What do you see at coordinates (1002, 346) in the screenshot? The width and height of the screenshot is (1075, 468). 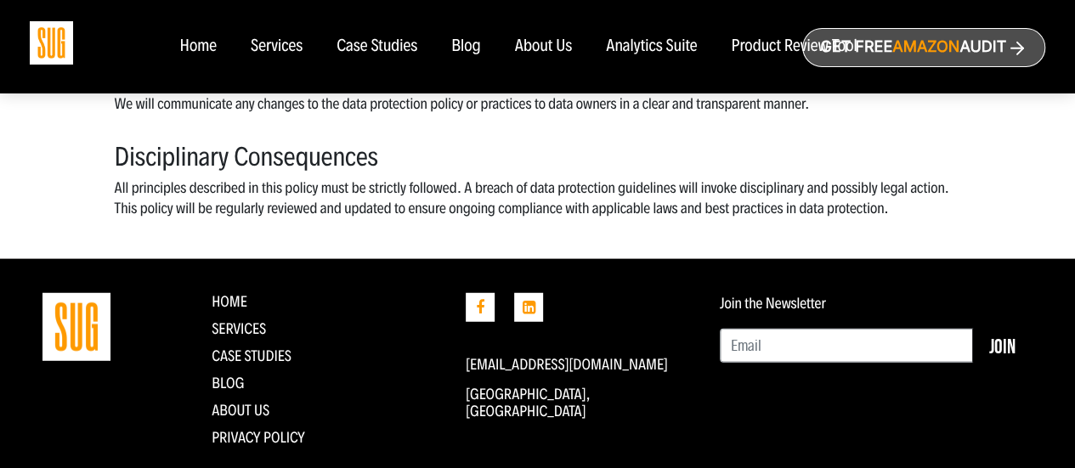 I see `button: Join` at bounding box center [1002, 346].